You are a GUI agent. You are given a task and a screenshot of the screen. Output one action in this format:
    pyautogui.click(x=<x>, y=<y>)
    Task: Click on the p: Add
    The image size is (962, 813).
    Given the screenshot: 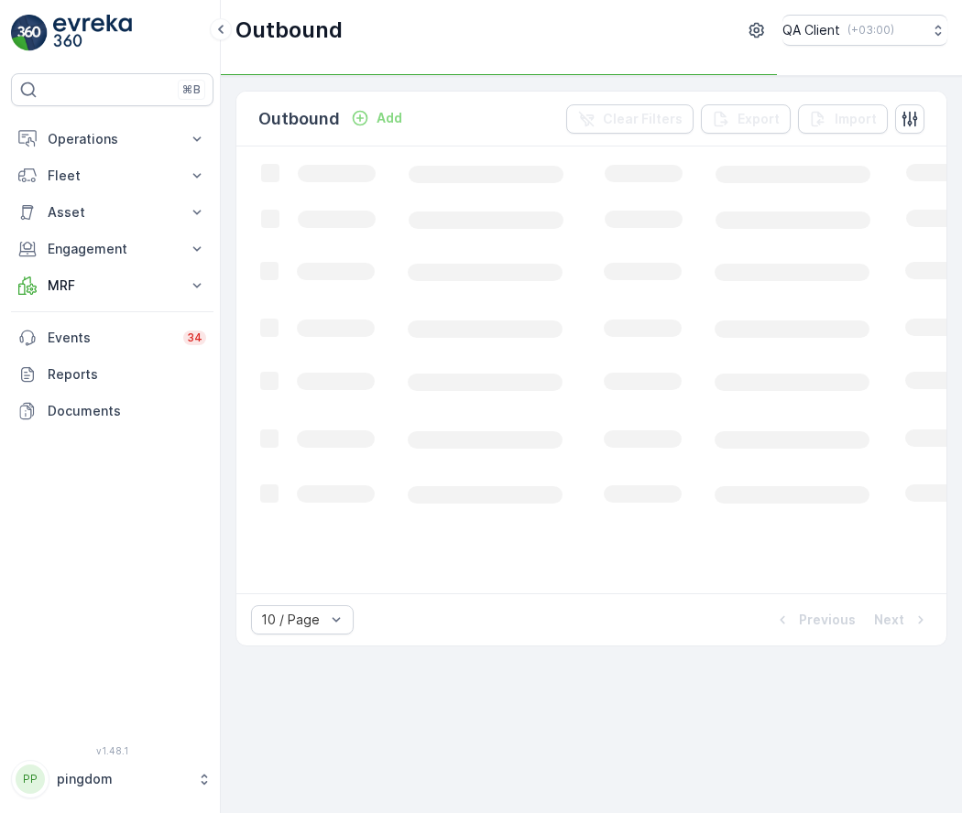 What is the action you would take?
    pyautogui.click(x=389, y=118)
    